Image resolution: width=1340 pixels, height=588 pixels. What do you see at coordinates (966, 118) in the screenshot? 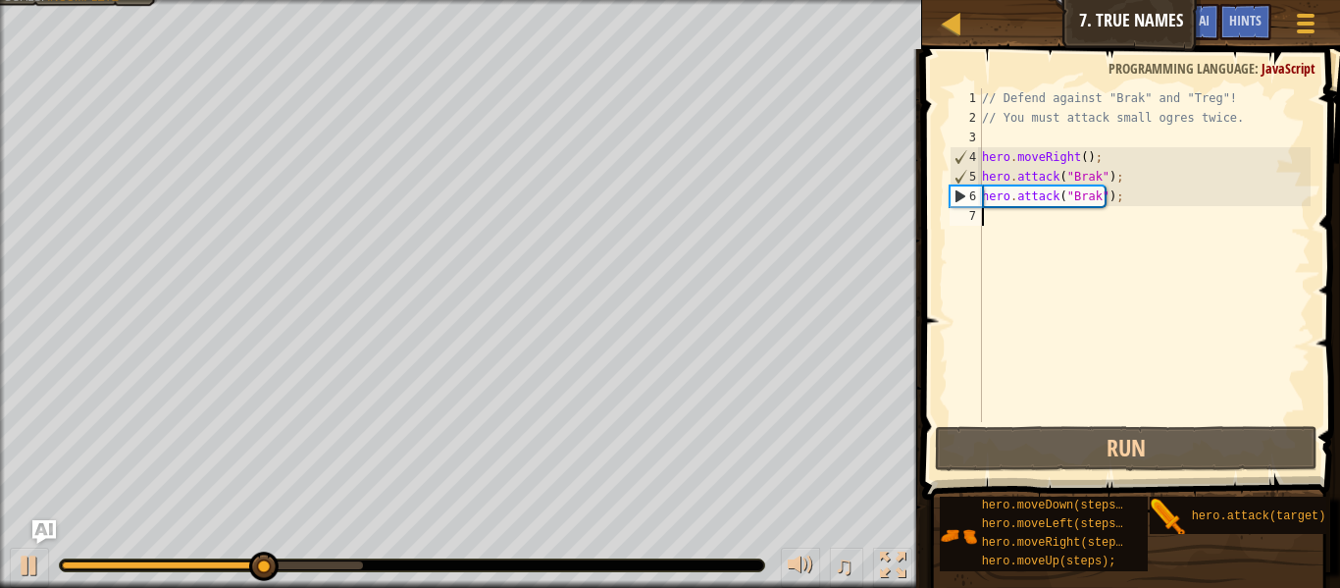
I see `div: 2` at bounding box center [966, 118].